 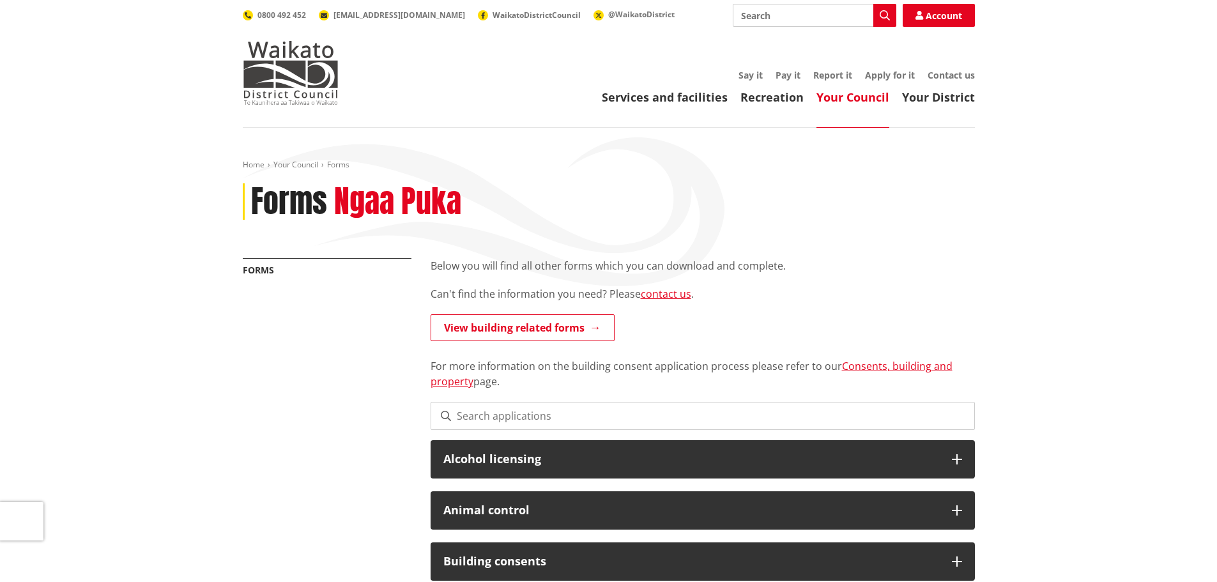 What do you see at coordinates (397, 202) in the screenshot?
I see `h2: Ngaa Puka` at bounding box center [397, 202].